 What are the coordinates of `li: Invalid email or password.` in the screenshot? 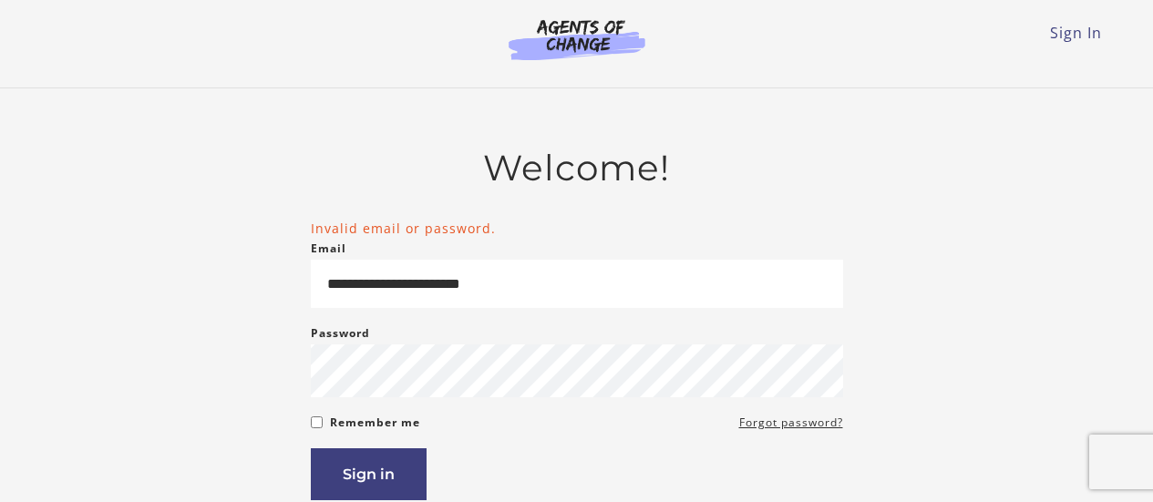 It's located at (577, 228).